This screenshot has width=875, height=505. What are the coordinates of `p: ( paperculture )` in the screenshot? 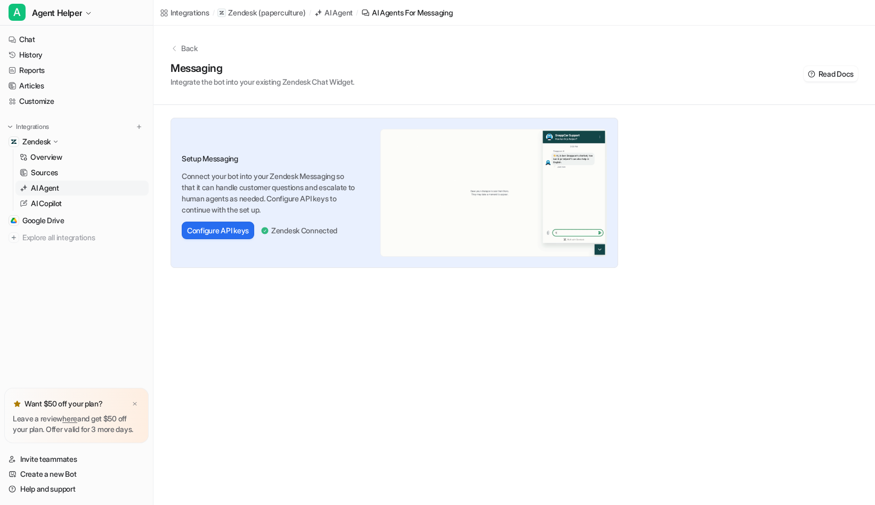 It's located at (282, 13).